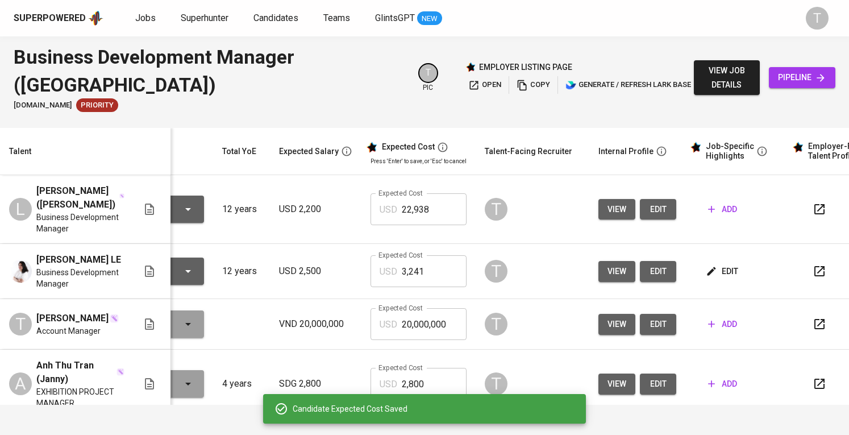  I want to click on span: Anh Thu Tran (Janny), so click(76, 372).